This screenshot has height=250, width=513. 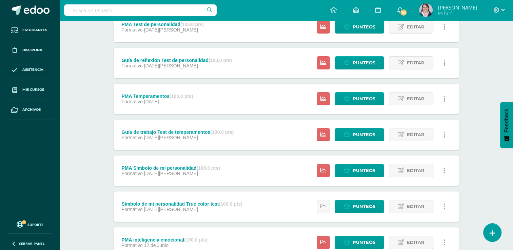 I want to click on div: Guía de trabajo Test de temperamentos, so click(x=177, y=132).